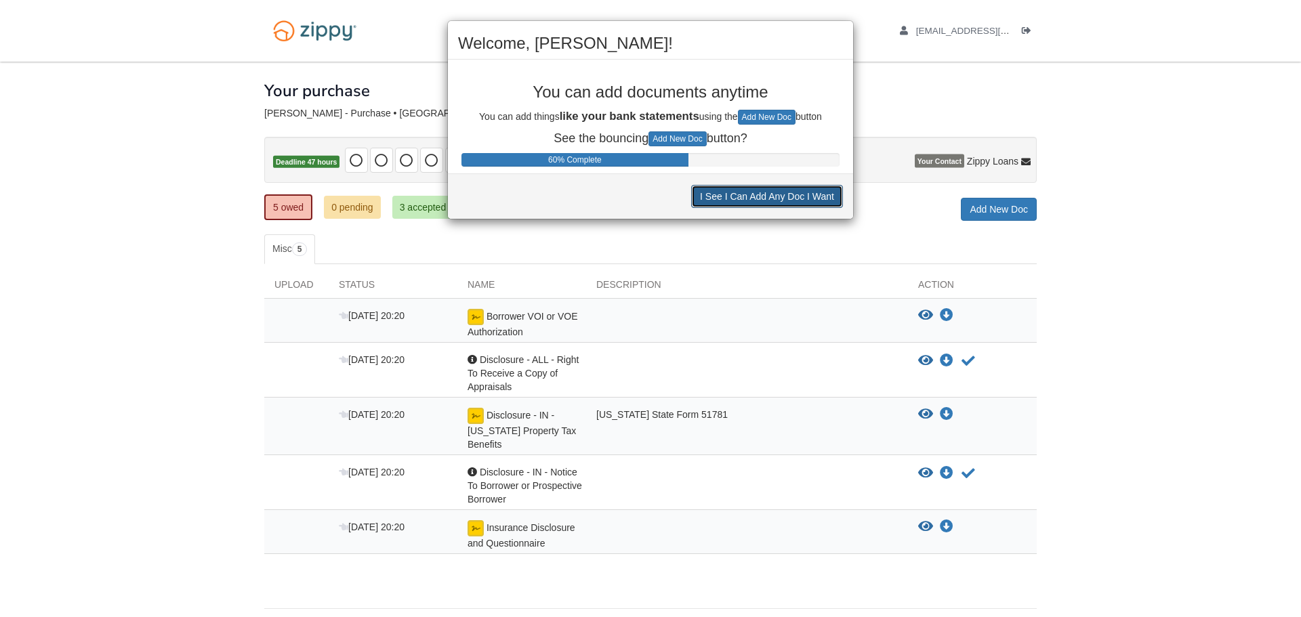 The height and width of the screenshot is (617, 1301). I want to click on p: See the bouncing button?, so click(651, 139).